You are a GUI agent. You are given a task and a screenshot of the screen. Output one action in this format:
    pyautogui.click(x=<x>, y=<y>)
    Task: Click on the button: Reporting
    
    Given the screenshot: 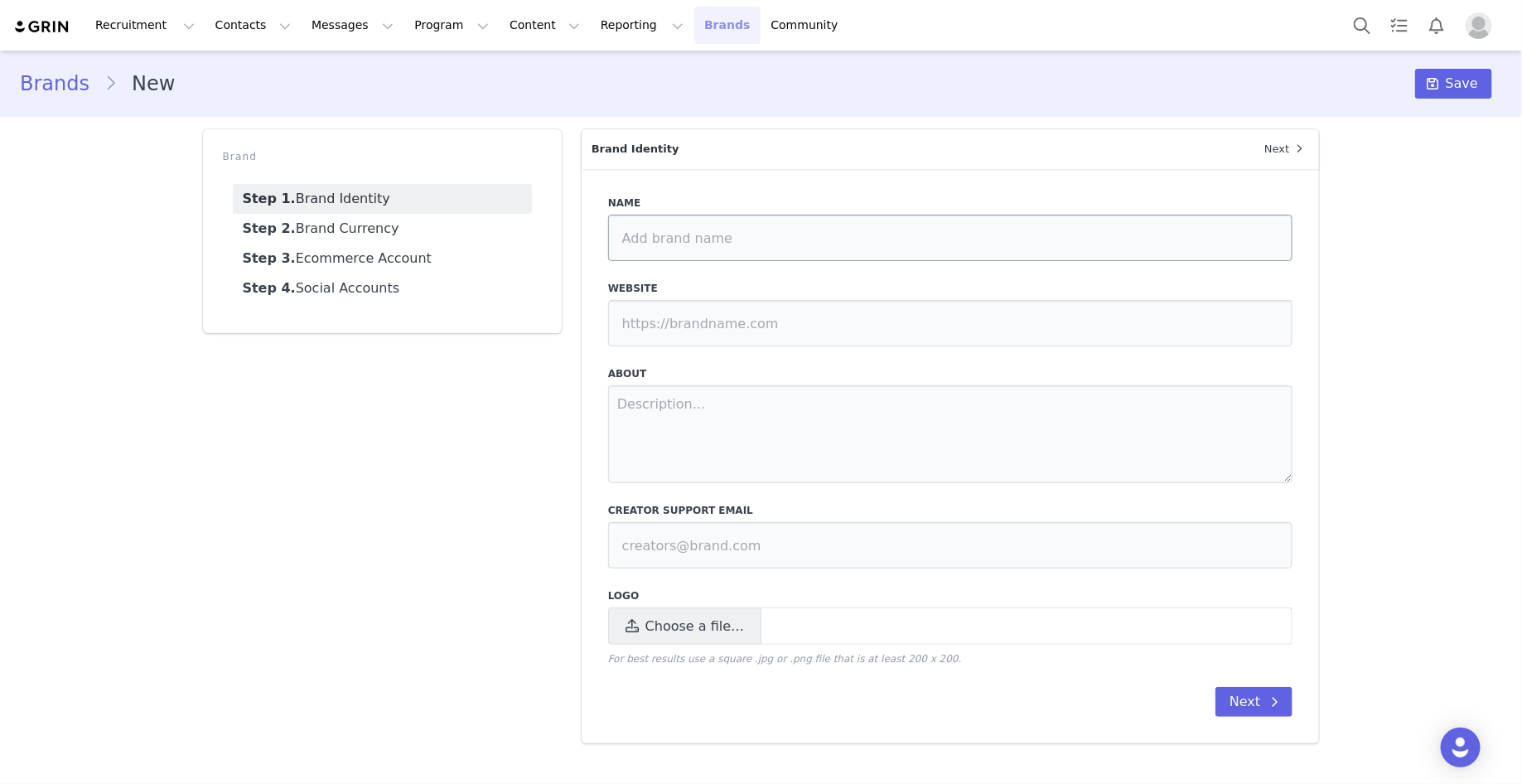 What is the action you would take?
    pyautogui.click(x=643, y=25)
    